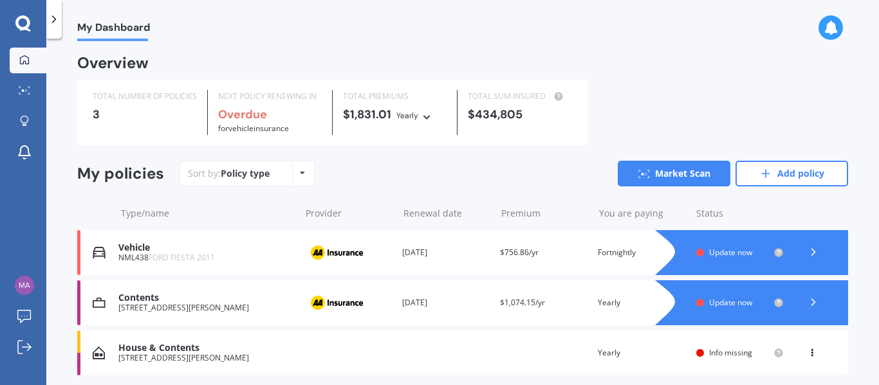 The height and width of the screenshot is (385, 879). Describe the element at coordinates (643, 214) in the screenshot. I see `div: You are paying` at that location.